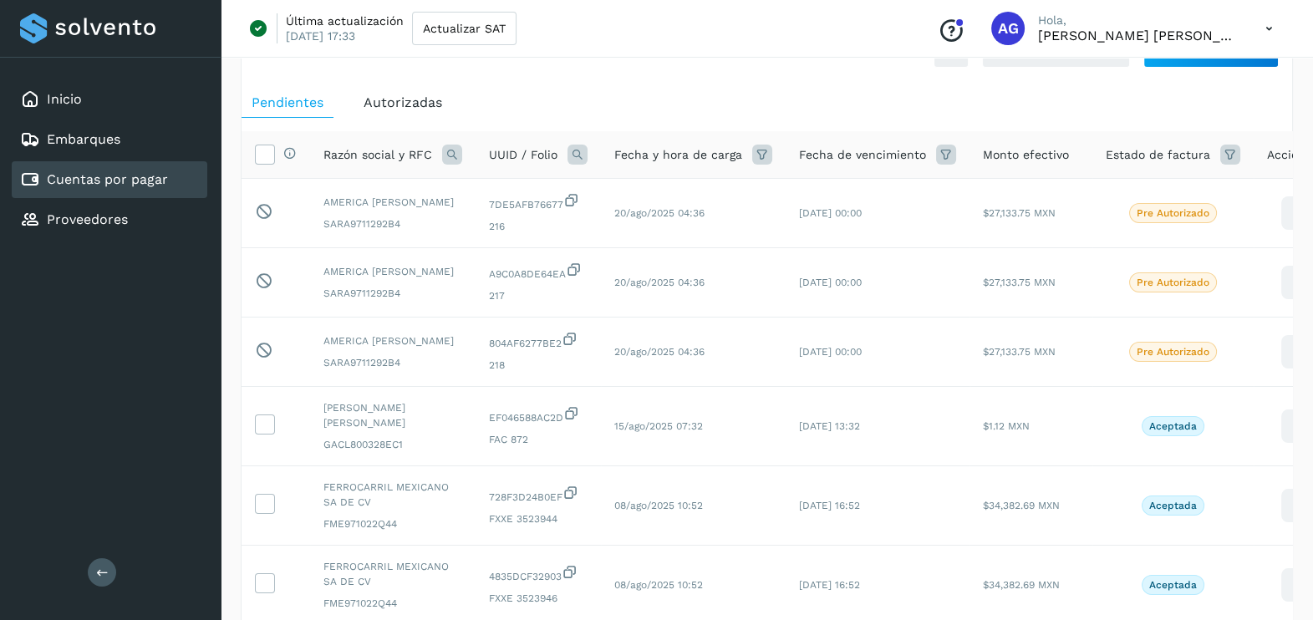 Image resolution: width=1313 pixels, height=620 pixels. What do you see at coordinates (464, 28) in the screenshot?
I see `button: Actualizar SAT` at bounding box center [464, 28].